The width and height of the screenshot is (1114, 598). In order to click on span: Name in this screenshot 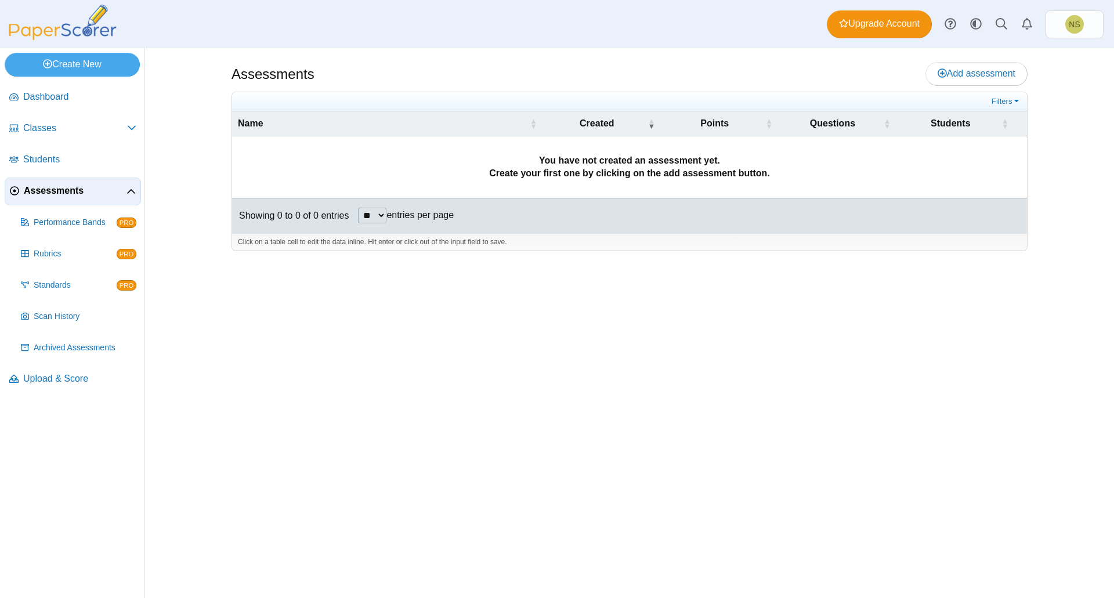, I will do `click(251, 123)`.